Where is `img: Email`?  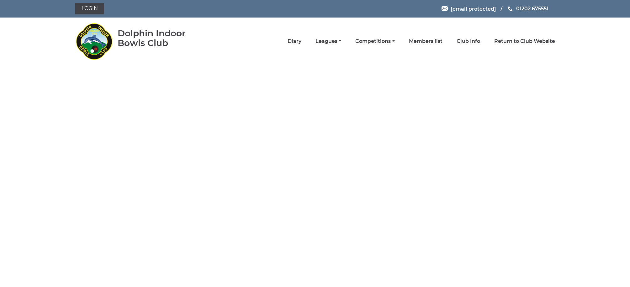
img: Email is located at coordinates (445, 8).